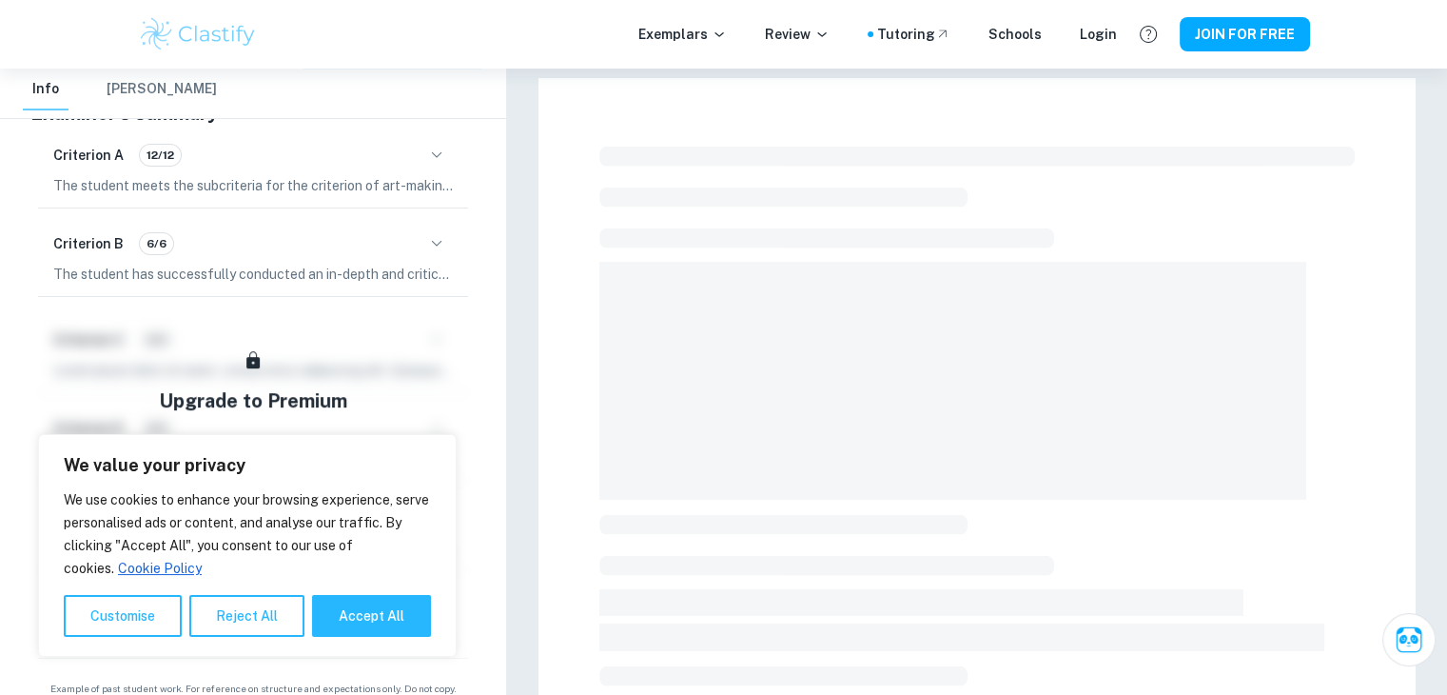 The image size is (1447, 695). Describe the element at coordinates (123, 616) in the screenshot. I see `button: Customise` at that location.